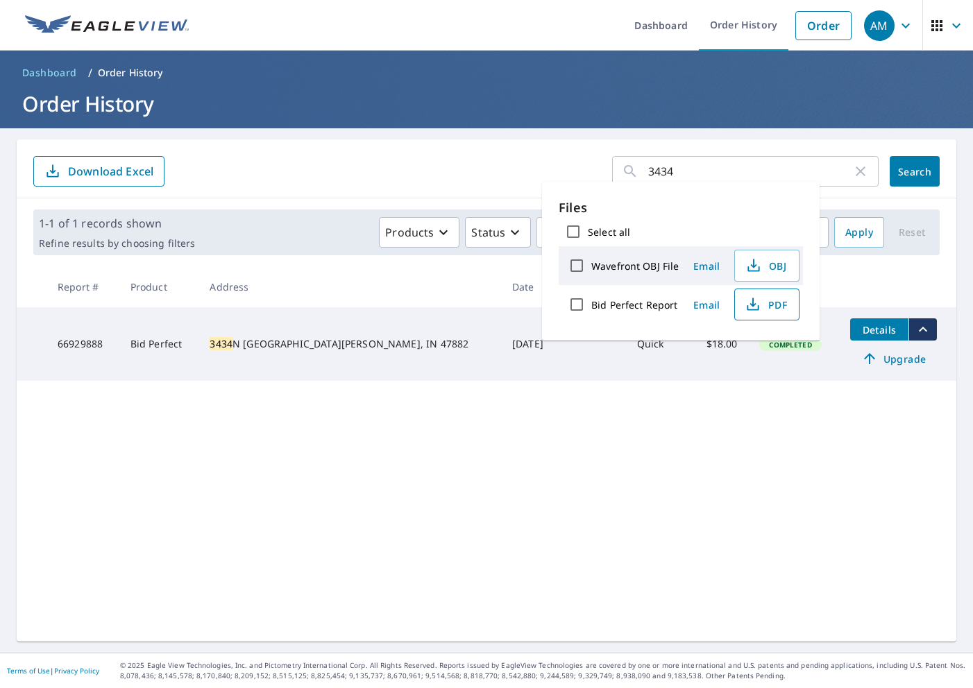 The image size is (973, 688). Describe the element at coordinates (130, 73) in the screenshot. I see `p: Order History` at that location.